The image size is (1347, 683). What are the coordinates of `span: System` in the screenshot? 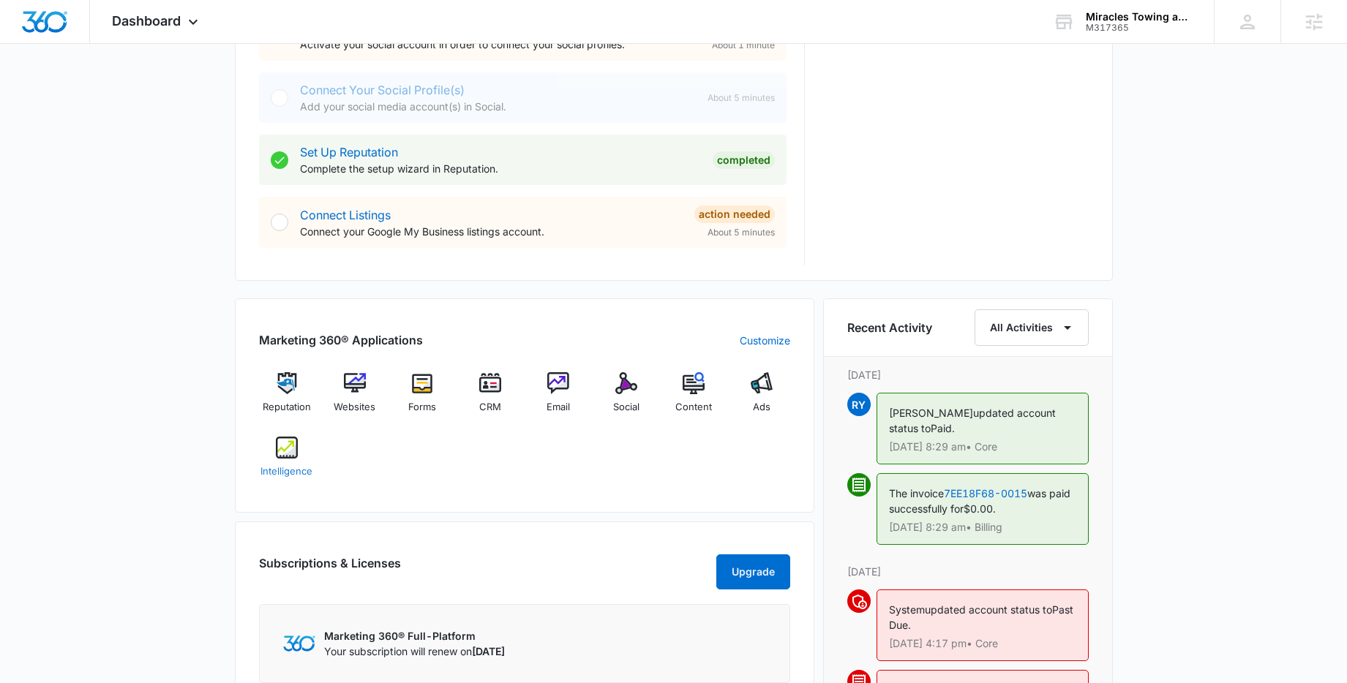 It's located at (906, 609).